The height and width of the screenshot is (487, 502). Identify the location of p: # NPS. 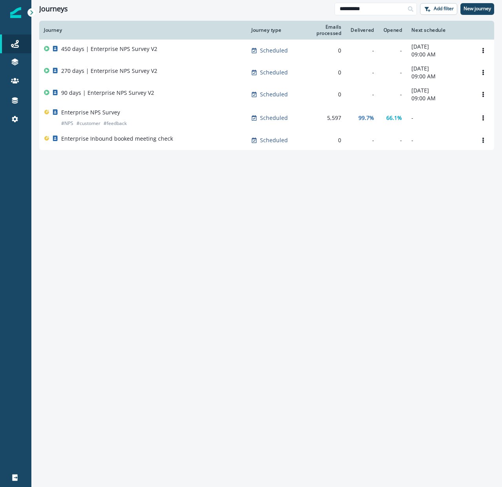
(67, 123).